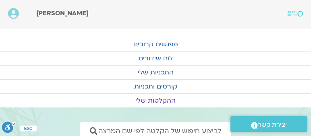  Describe the element at coordinates (269, 124) in the screenshot. I see `a: יצירת קשר` at that location.